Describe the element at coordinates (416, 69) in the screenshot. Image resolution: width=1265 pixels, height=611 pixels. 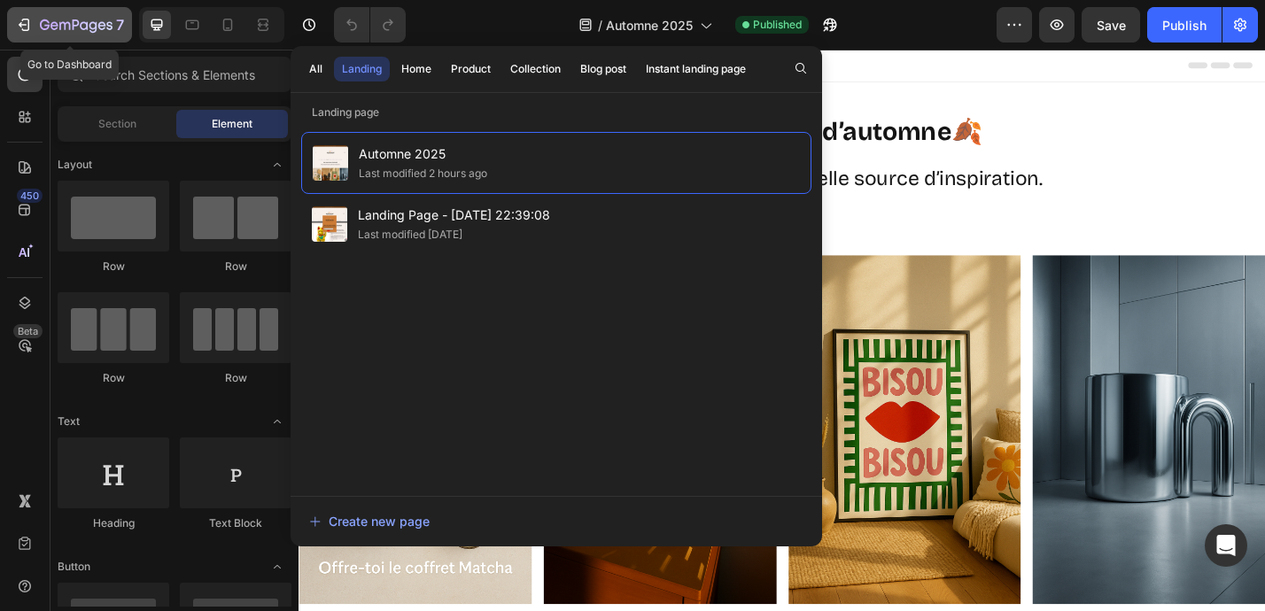
I see `button: Home` at that location.